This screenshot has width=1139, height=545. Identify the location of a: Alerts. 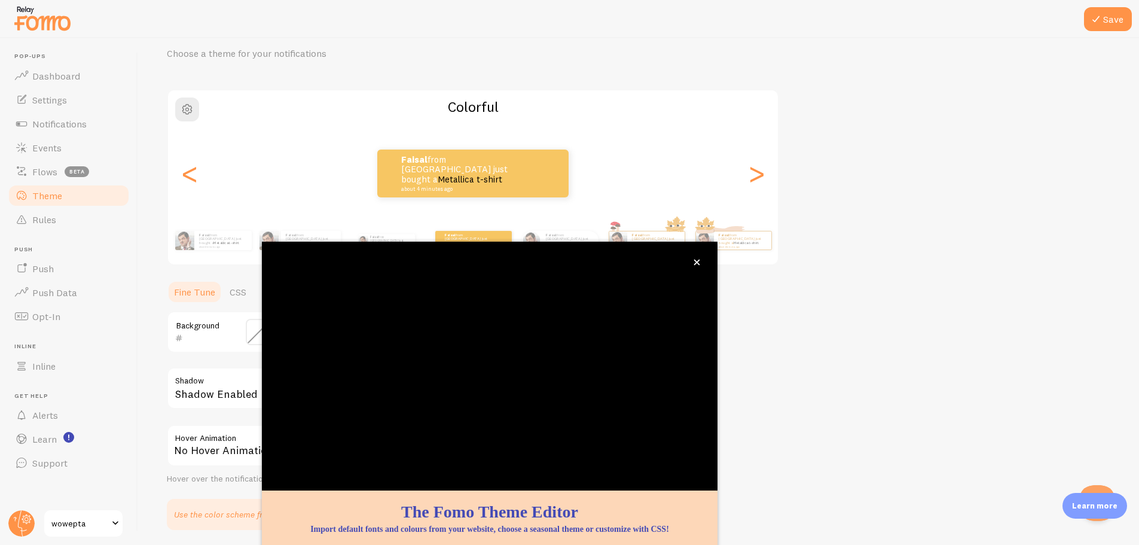
(69, 415).